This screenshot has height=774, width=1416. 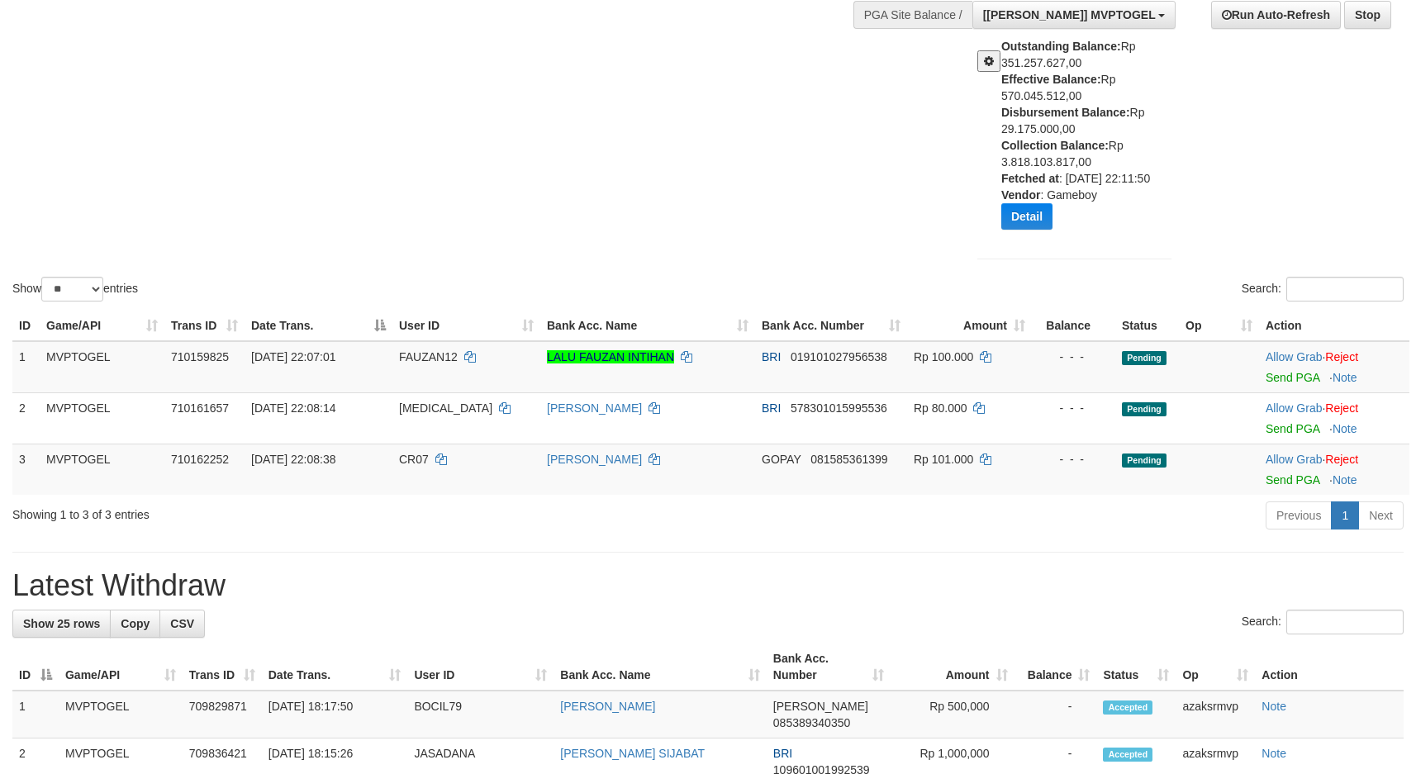 What do you see at coordinates (1073, 325) in the screenshot?
I see `th: Balance` at bounding box center [1073, 325].